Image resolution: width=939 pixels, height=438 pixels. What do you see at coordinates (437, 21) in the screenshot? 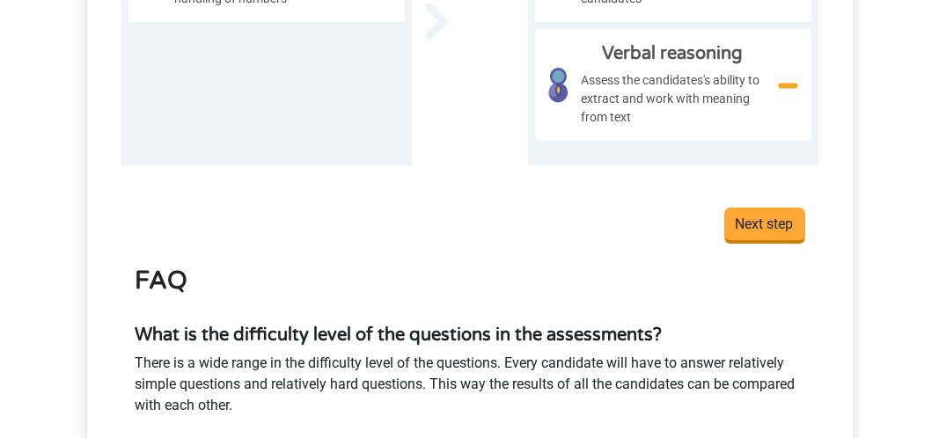
I see `img: assessment_arrow.svg` at bounding box center [437, 21].